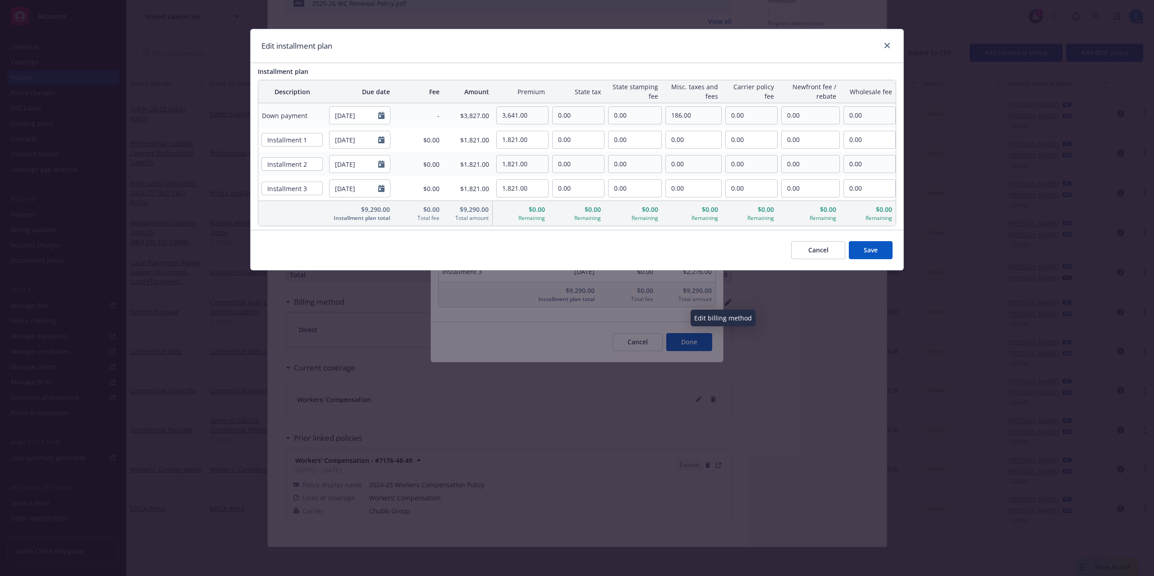  What do you see at coordinates (634, 92) in the screenshot?
I see `span: State stamping fee` at bounding box center [634, 92].